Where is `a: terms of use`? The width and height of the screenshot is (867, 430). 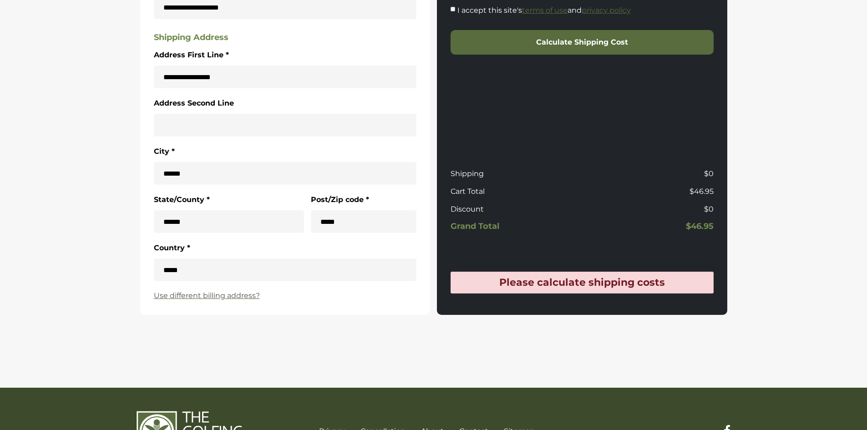 a: terms of use is located at coordinates (545, 10).